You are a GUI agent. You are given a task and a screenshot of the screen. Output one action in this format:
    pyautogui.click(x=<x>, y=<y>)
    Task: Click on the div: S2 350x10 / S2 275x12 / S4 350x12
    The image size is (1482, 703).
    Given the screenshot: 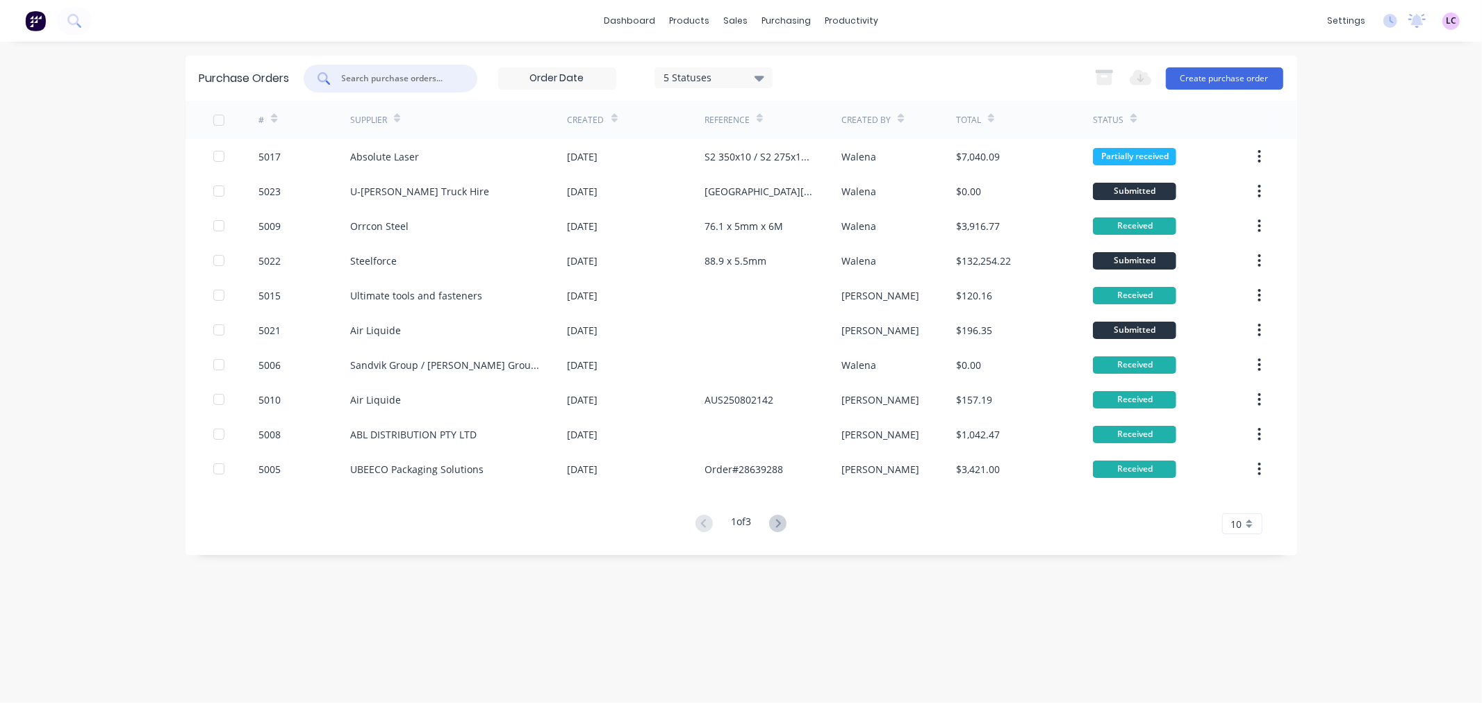 What is the action you would take?
    pyautogui.click(x=759, y=156)
    